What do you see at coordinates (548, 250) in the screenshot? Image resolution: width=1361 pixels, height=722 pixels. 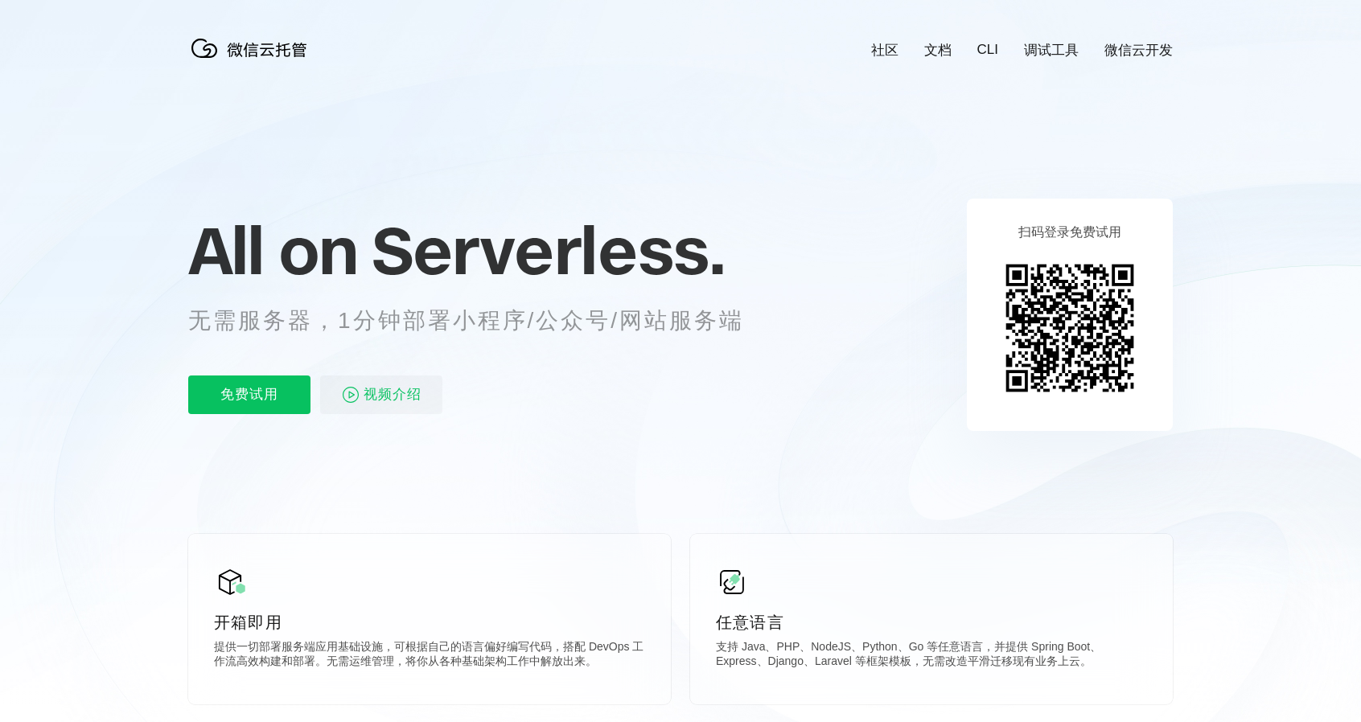 I see `span: Serverless.` at bounding box center [548, 250].